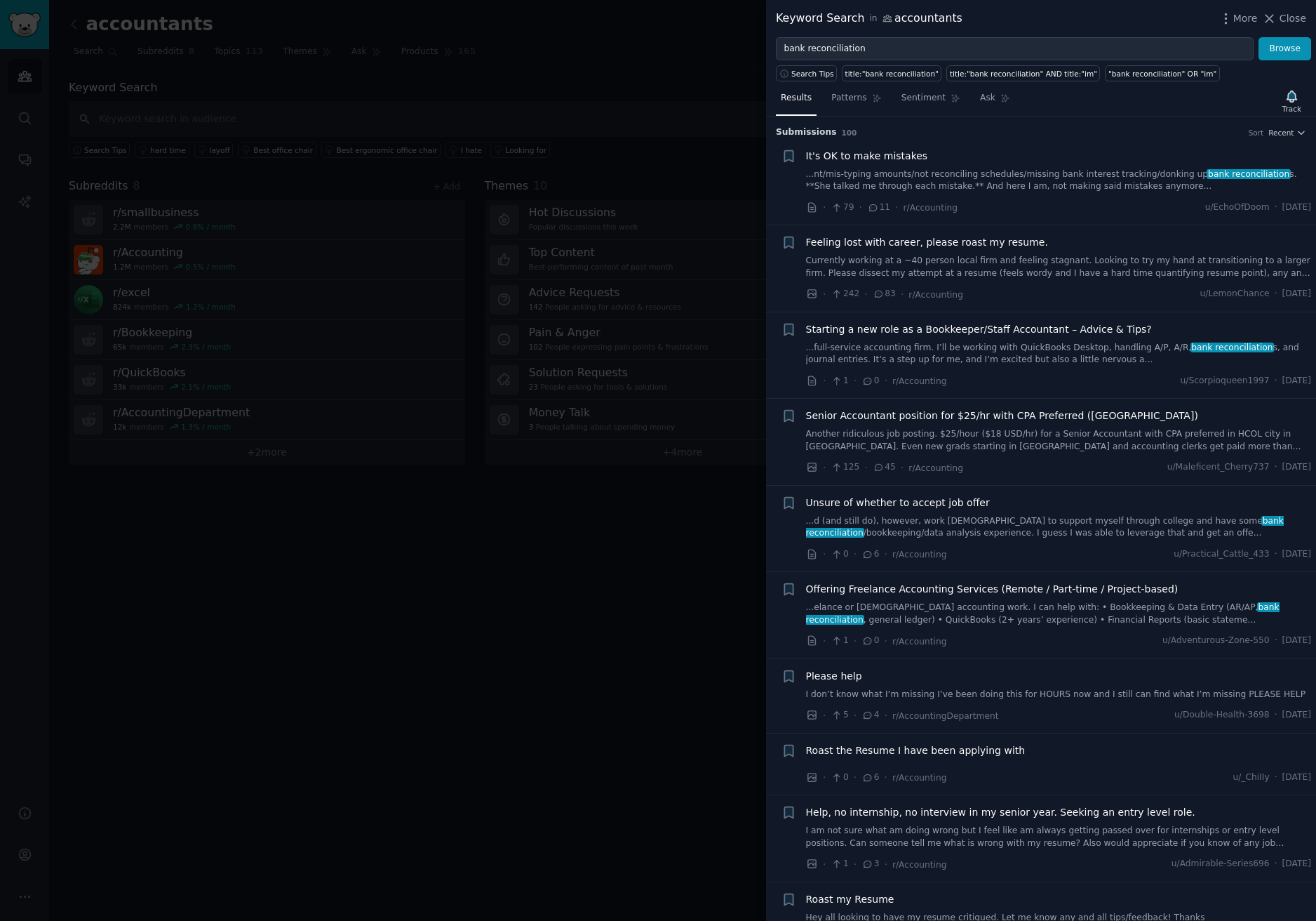 Image resolution: width=1316 pixels, height=921 pixels. What do you see at coordinates (1281, 133) in the screenshot?
I see `span: Recent` at bounding box center [1281, 133].